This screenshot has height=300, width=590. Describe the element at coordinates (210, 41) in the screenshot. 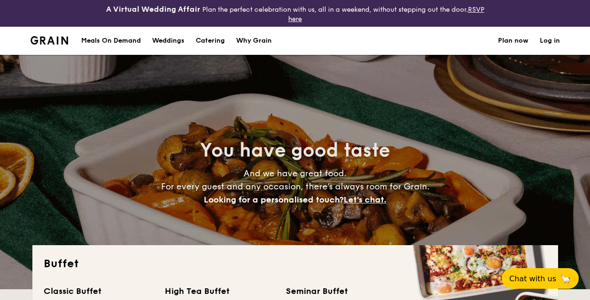

I see `a: Catering` at that location.